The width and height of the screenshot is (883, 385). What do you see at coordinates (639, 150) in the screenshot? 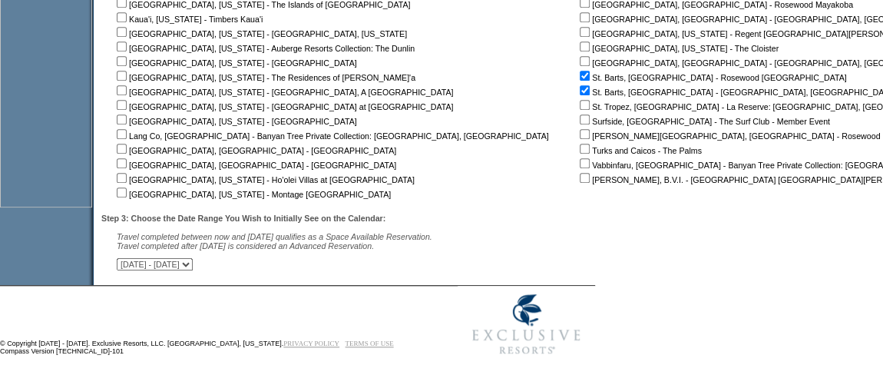
I see `nobr: Turks and Caicos - The Palms` at bounding box center [639, 150].